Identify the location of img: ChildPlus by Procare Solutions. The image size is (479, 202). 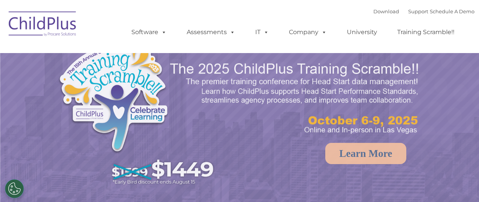
(43, 25).